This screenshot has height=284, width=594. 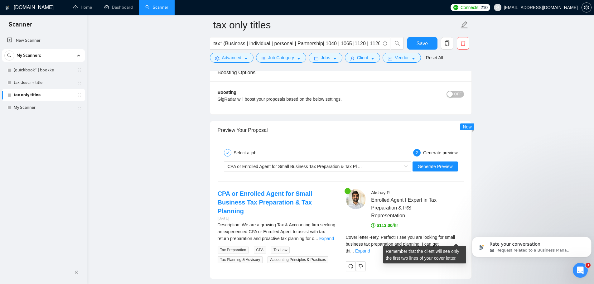 I want to click on img: upwork-logo.png, so click(x=456, y=7).